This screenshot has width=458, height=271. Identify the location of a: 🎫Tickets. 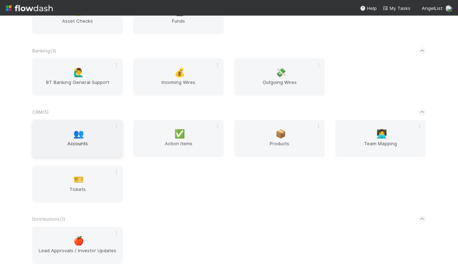
(77, 184).